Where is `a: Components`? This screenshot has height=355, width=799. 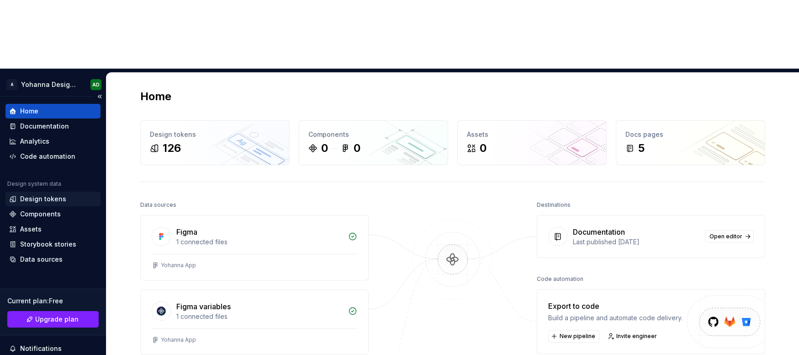
a: Components is located at coordinates (53, 214).